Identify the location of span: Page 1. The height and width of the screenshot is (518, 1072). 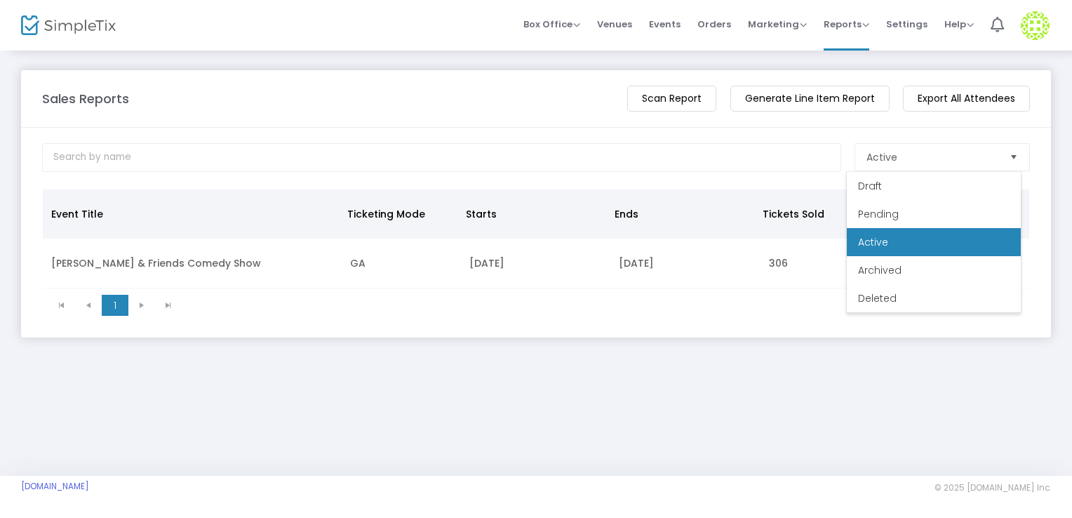
(115, 305).